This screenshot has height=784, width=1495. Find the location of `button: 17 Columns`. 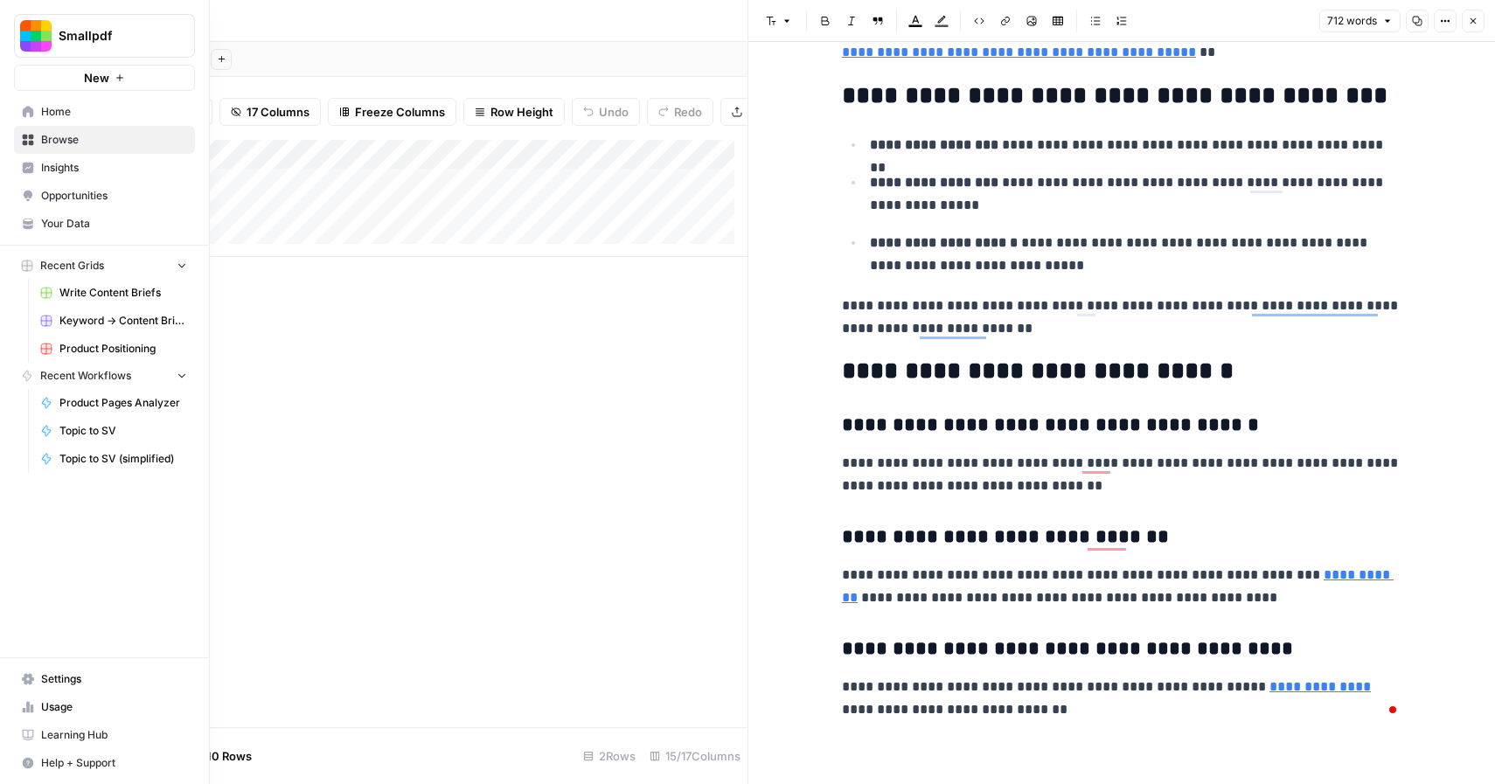

button: 17 Columns is located at coordinates (270, 112).